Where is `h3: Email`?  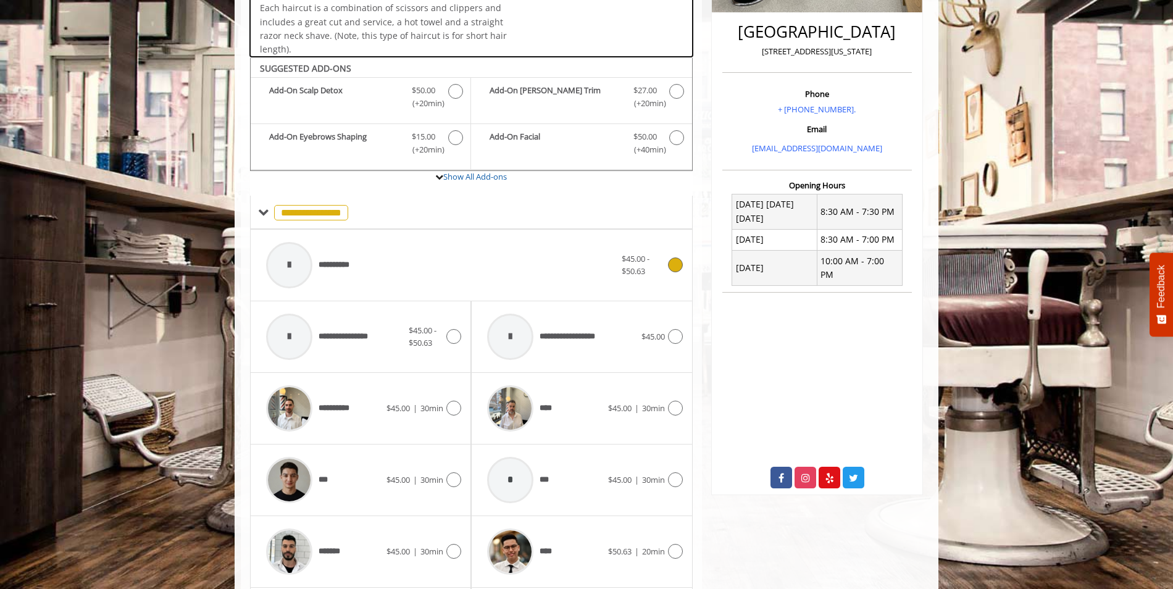
h3: Email is located at coordinates (816, 129).